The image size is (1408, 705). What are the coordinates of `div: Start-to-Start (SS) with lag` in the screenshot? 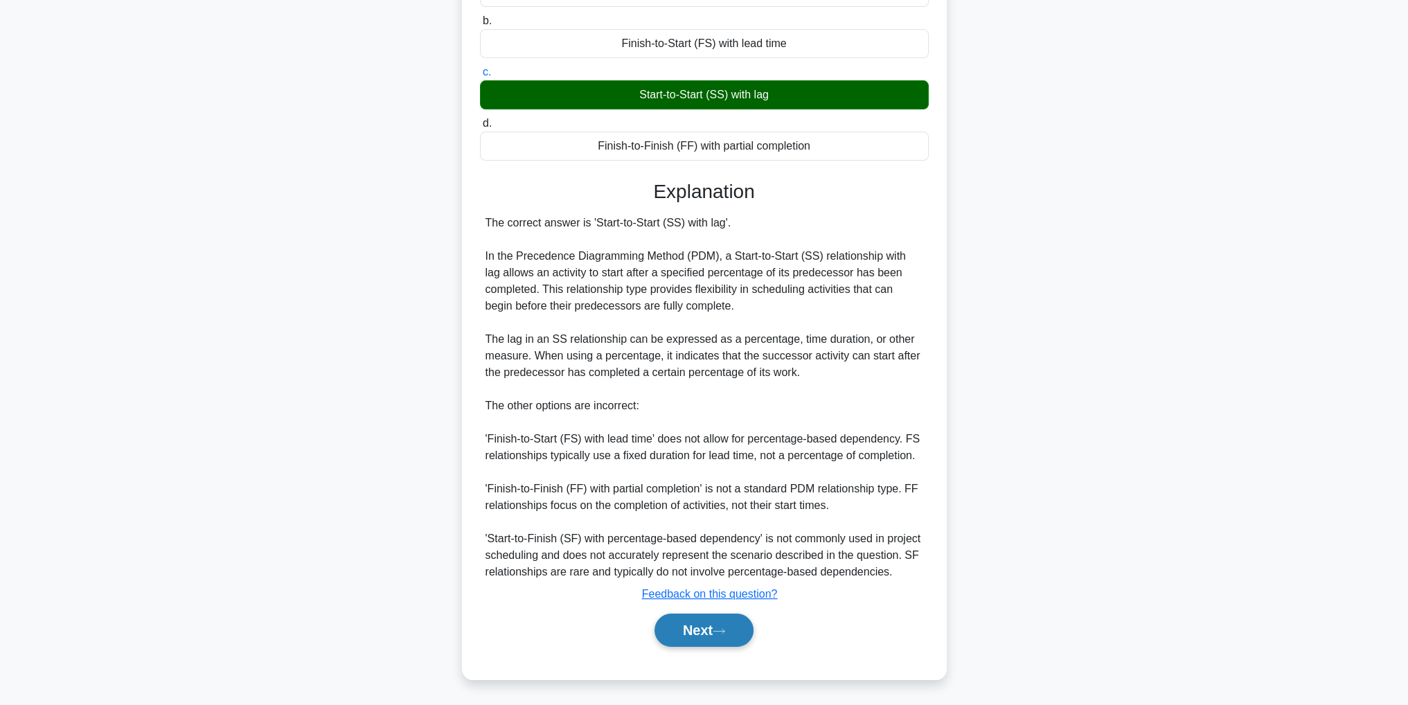 It's located at (704, 95).